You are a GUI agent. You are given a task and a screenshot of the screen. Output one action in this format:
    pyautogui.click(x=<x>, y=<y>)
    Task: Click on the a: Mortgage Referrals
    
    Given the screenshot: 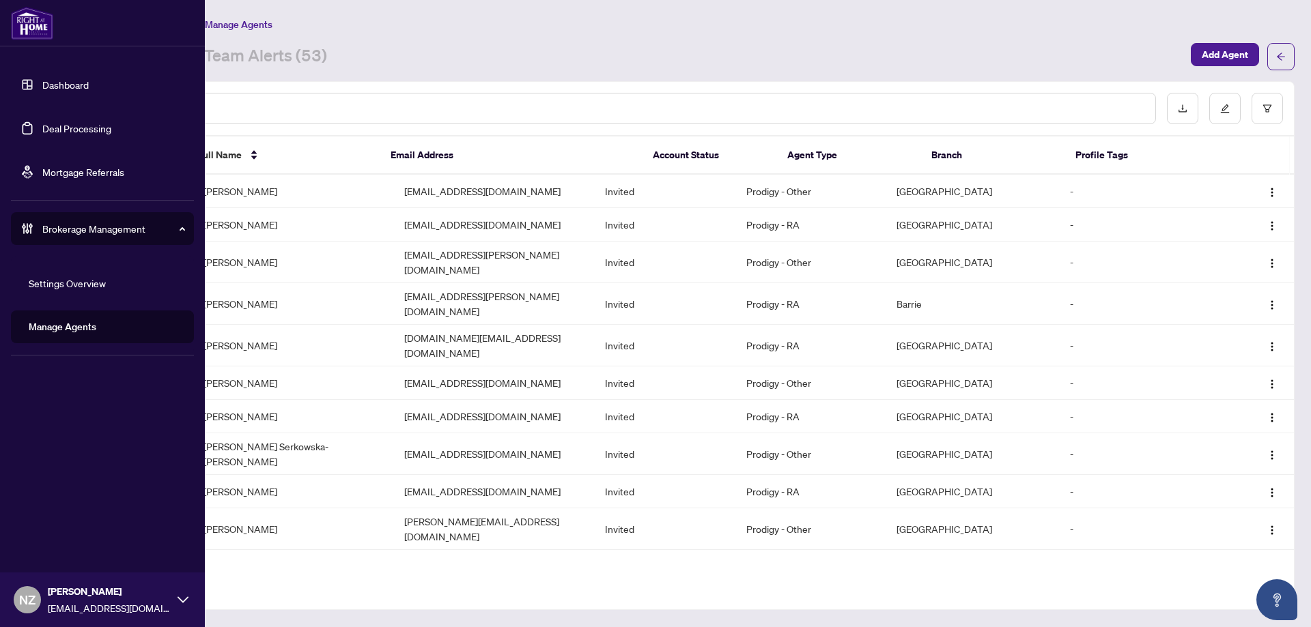 What is the action you would take?
    pyautogui.click(x=83, y=172)
    